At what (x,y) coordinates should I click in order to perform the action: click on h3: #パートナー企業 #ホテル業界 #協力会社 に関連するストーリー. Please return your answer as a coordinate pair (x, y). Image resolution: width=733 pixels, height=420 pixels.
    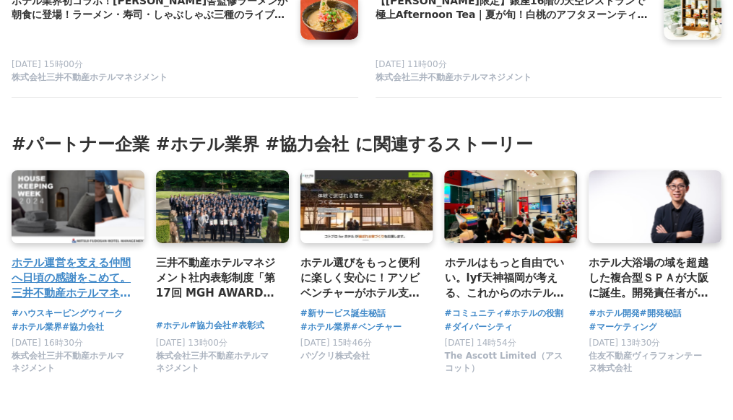
    Looking at the image, I should click on (366, 144).